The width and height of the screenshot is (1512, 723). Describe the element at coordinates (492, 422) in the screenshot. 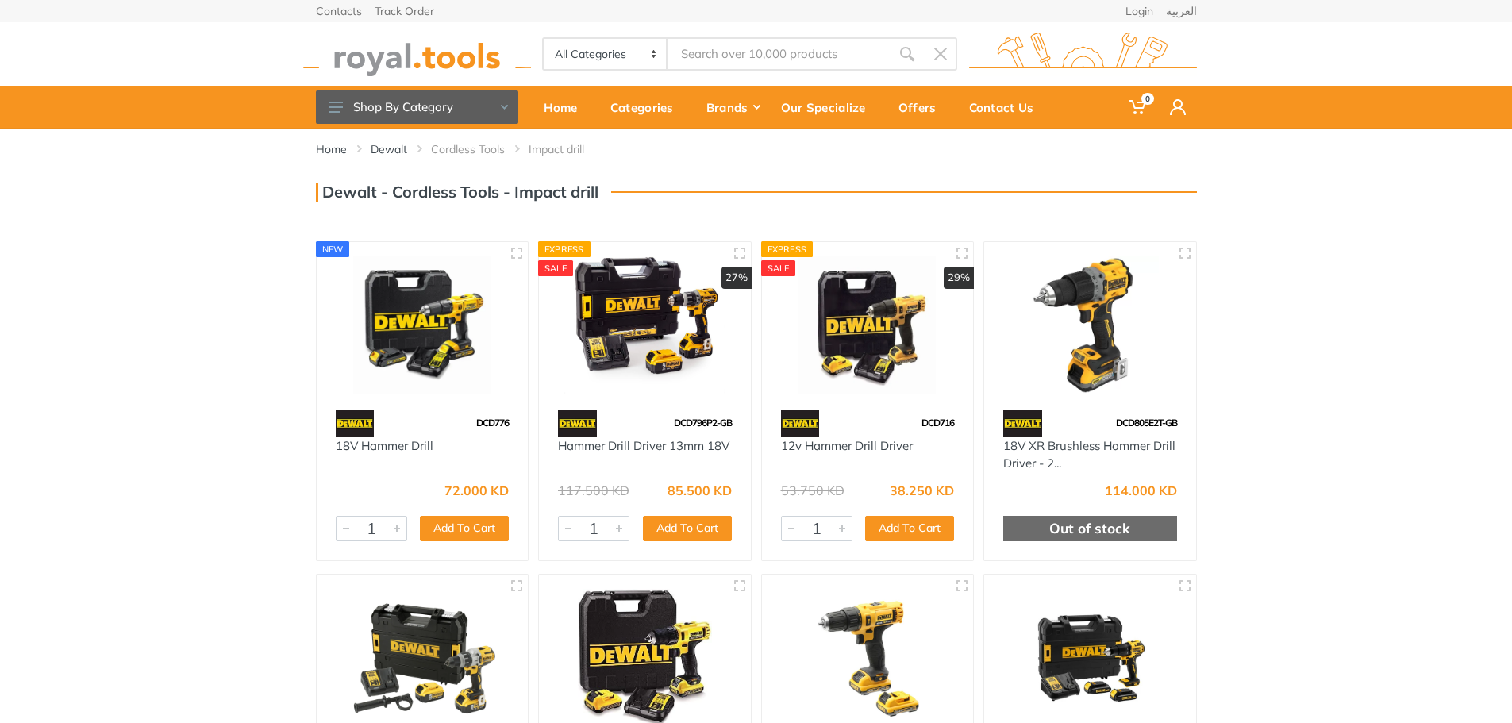

I see `span: DCD776` at that location.